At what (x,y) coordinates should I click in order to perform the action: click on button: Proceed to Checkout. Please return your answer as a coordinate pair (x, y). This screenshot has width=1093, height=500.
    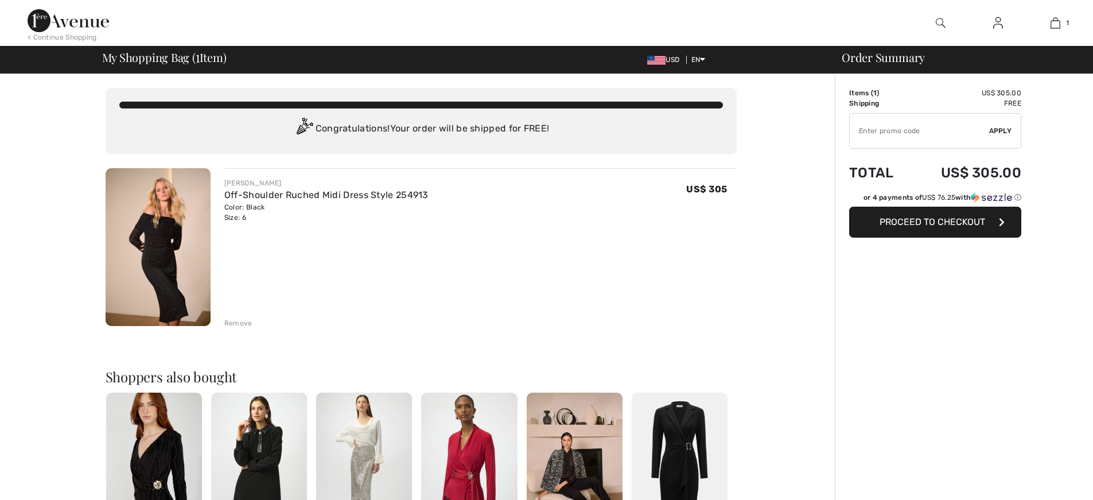
    Looking at the image, I should click on (935, 222).